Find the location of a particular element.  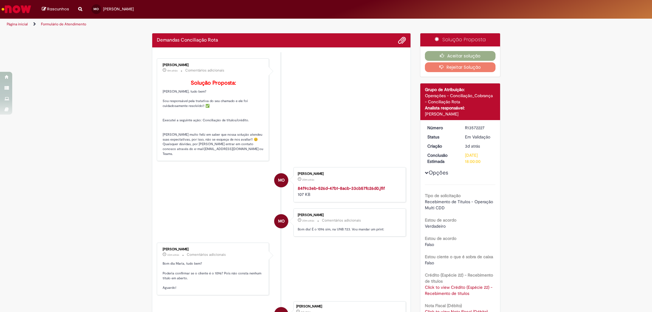

strong: 84f9c3eb-526d-47b1-8acb-33cb57fc26d0.jfif is located at coordinates (341, 188).